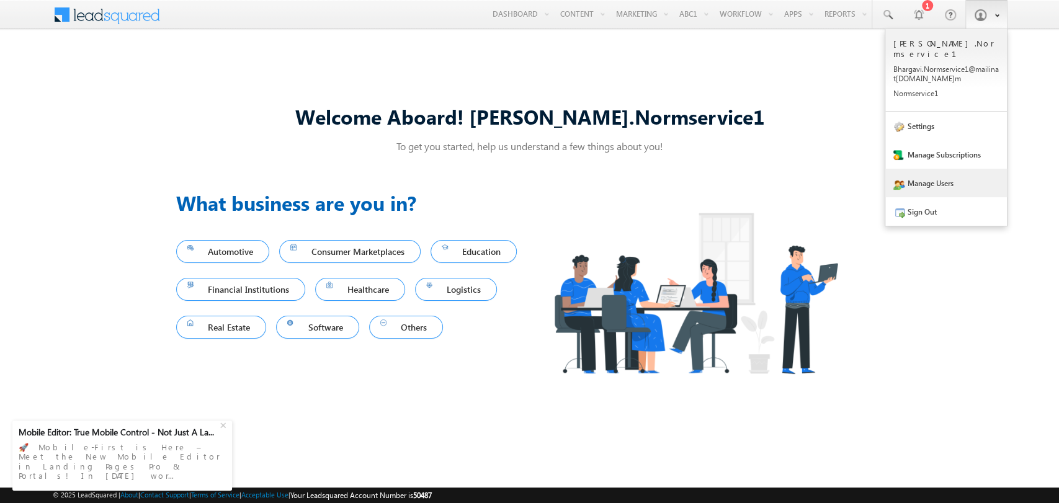 This screenshot has height=503, width=1059. Describe the element at coordinates (223, 251) in the screenshot. I see `span: Automotive` at that location.